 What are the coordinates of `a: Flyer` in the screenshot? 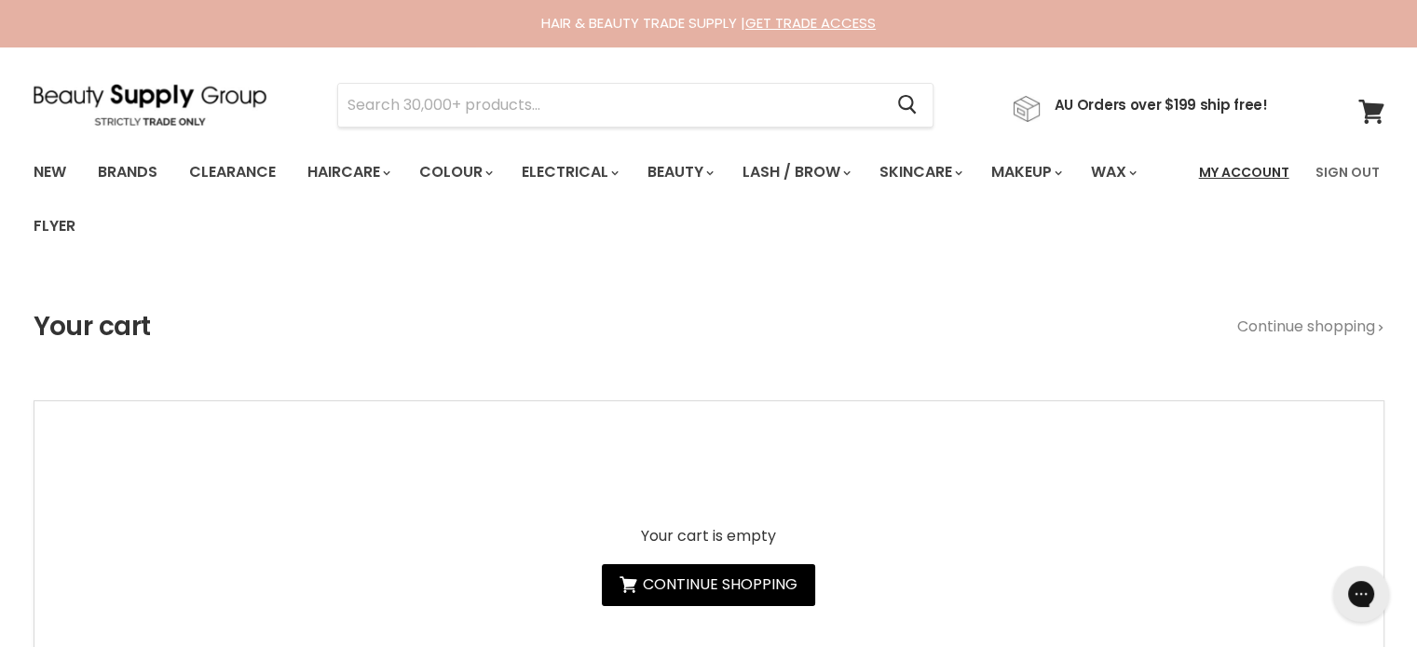 It's located at (54, 226).